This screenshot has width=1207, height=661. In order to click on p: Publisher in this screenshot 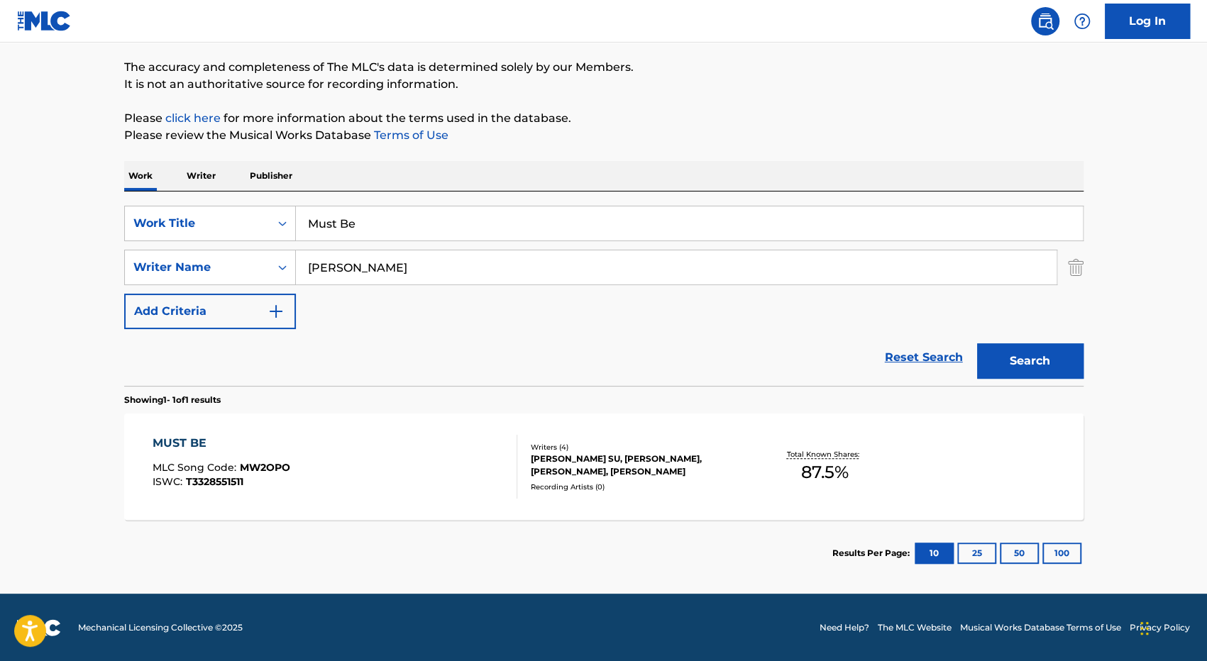, I will do `click(271, 176)`.